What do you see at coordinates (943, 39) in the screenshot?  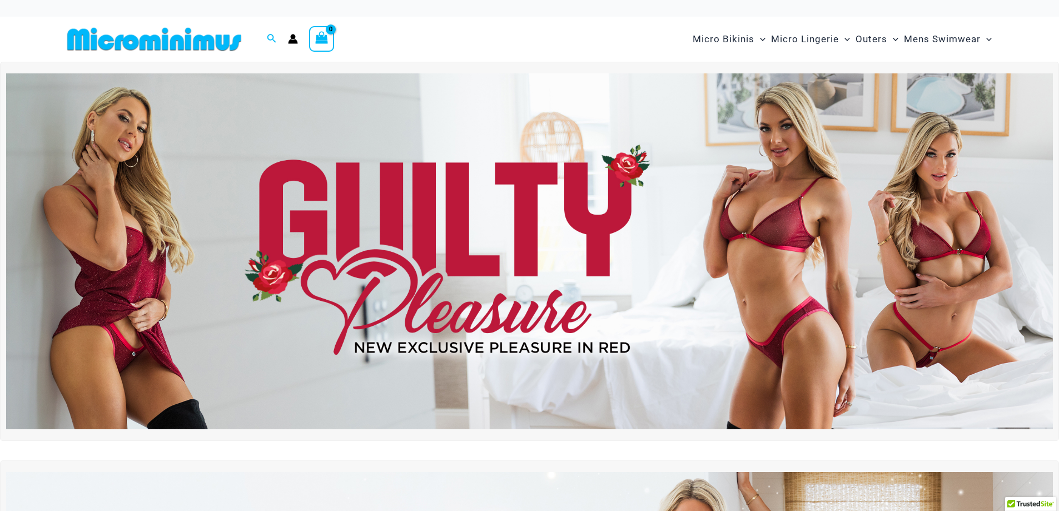 I see `span: Mens Swimwear` at bounding box center [943, 39].